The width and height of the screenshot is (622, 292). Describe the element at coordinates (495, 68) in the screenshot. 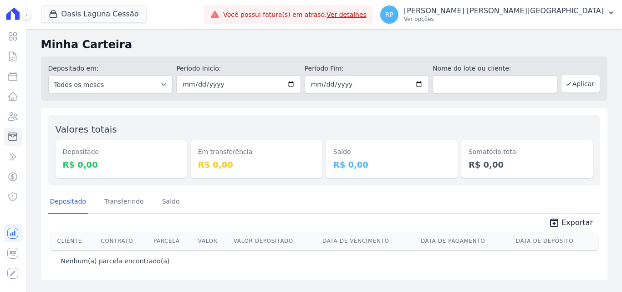

I see `label: Nome do lote ou cliente:` at that location.